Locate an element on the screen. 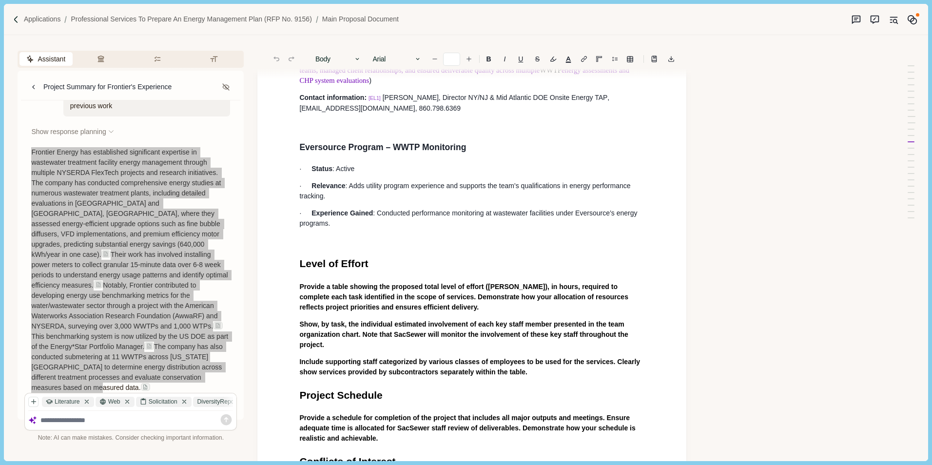  button: Export to docx is located at coordinates (671, 59).